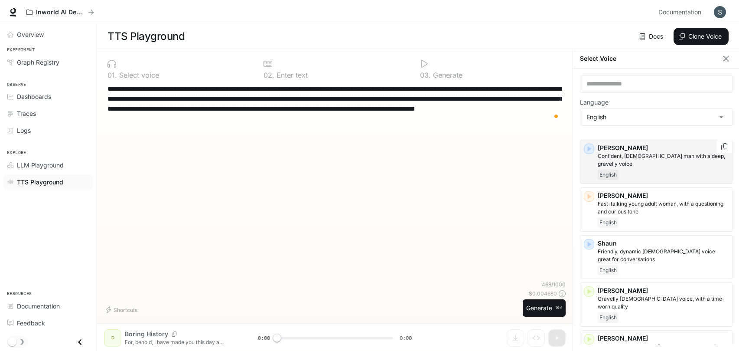  What do you see at coordinates (652, 36) in the screenshot?
I see `a: Docs` at bounding box center [652, 36].